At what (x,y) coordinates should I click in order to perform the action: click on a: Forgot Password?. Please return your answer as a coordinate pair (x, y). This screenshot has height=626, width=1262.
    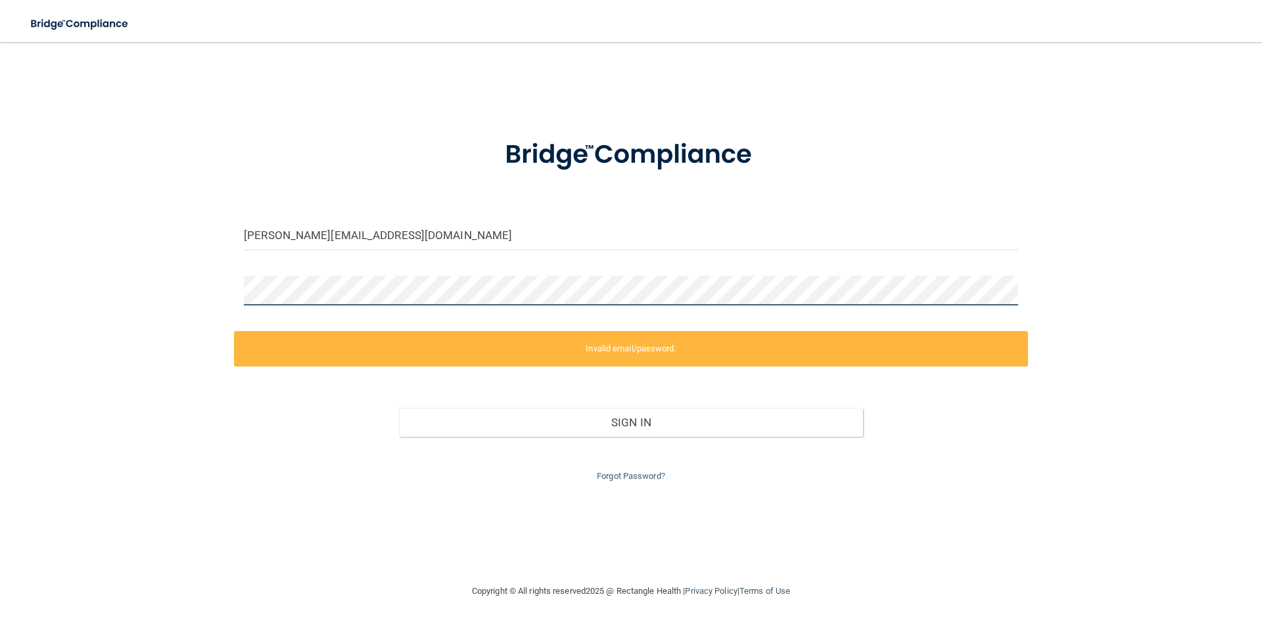
    Looking at the image, I should click on (631, 476).